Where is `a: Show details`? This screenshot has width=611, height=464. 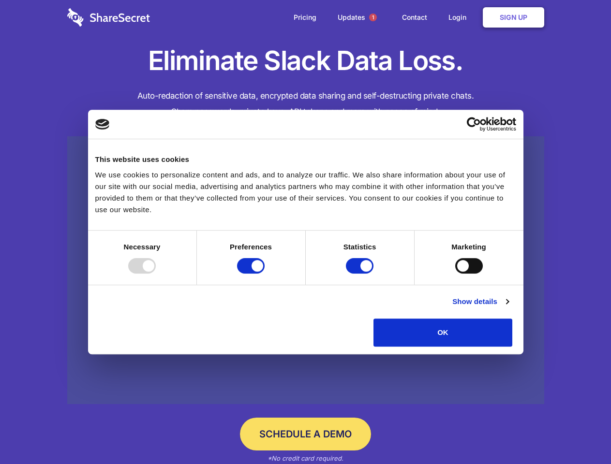
a: Show details is located at coordinates (480, 302).